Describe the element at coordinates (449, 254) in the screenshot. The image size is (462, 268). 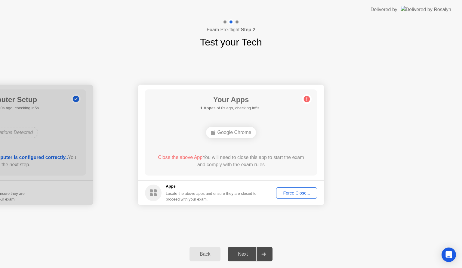
I see `div: Open Intercom Messenger` at that location.